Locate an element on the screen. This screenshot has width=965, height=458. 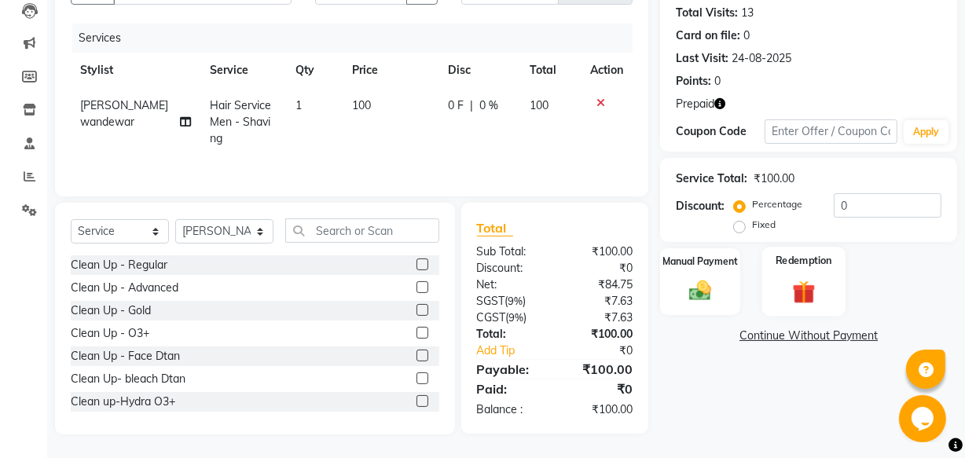
div: Paid: is located at coordinates (510, 389).